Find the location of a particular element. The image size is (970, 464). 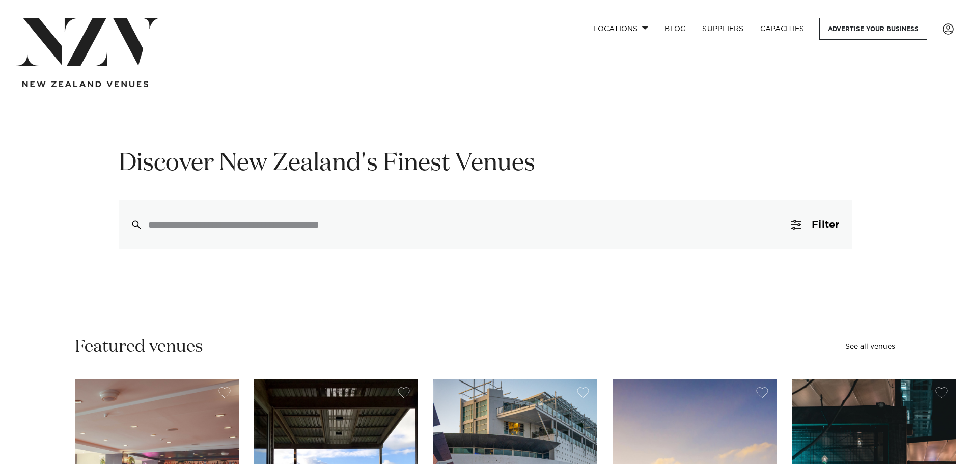

span: Filter is located at coordinates (826, 225).